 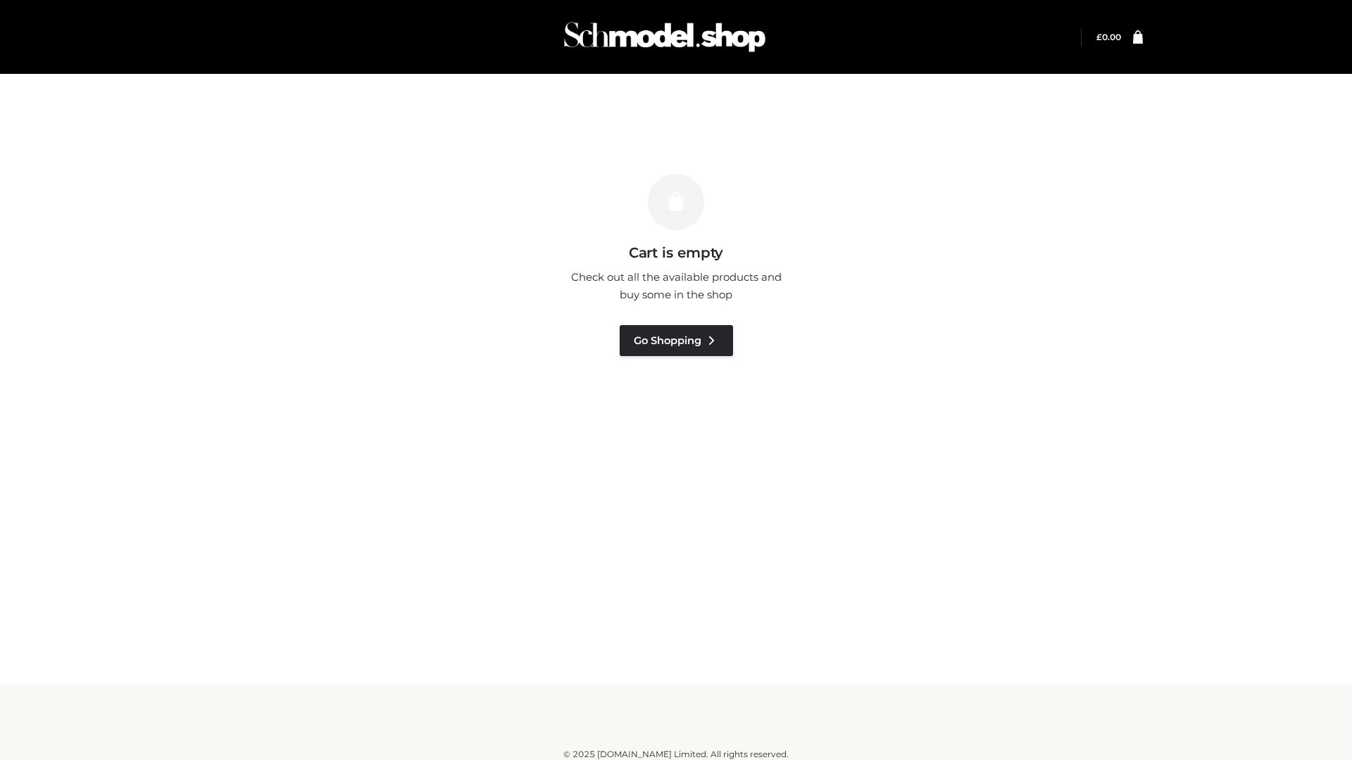 What do you see at coordinates (676, 286) in the screenshot?
I see `p: Check out all the available products and buy some in the shop` at bounding box center [676, 286].